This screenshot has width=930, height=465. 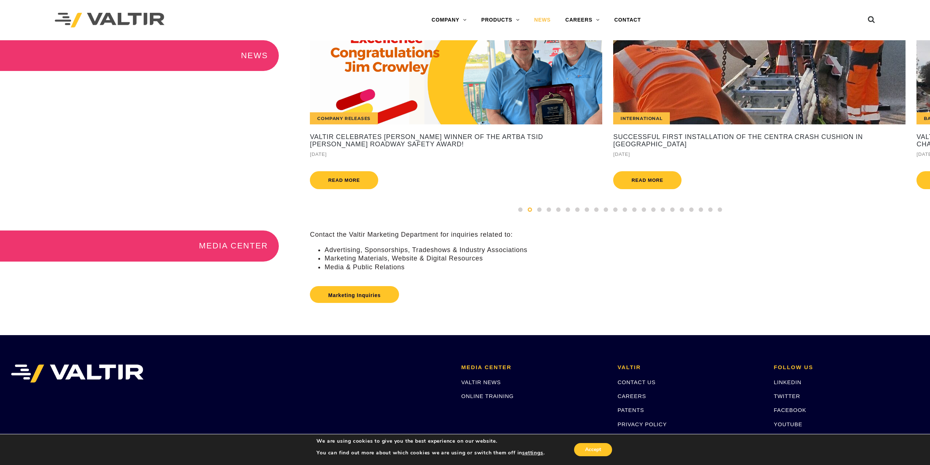 I want to click on a: ONLINE TRAINING, so click(x=487, y=396).